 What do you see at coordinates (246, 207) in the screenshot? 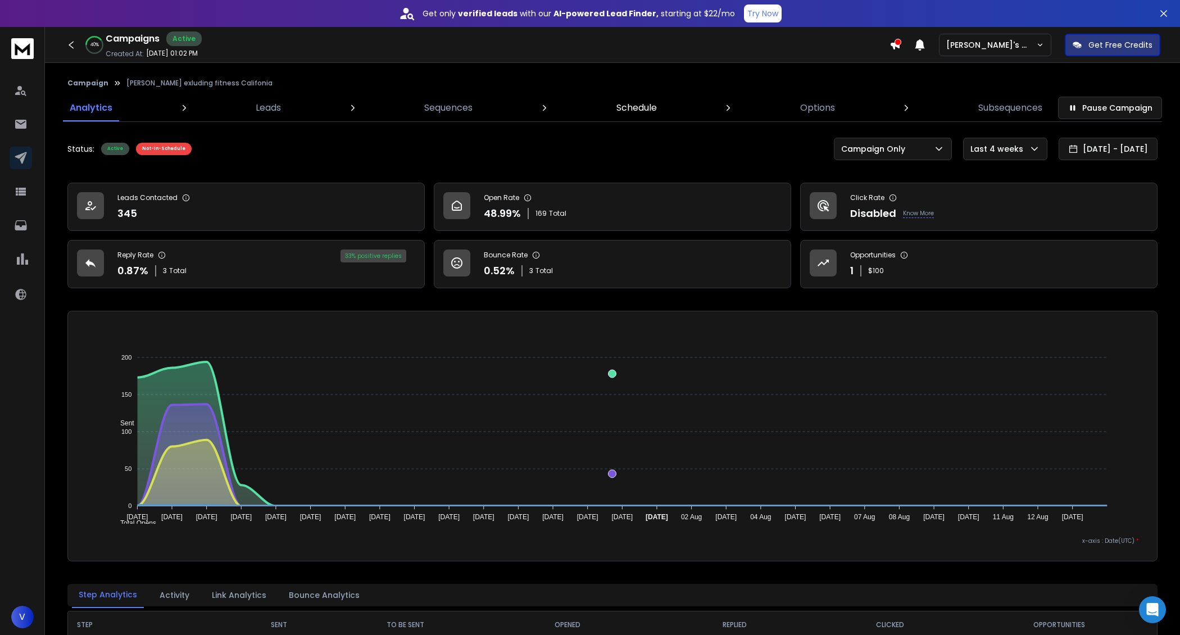
I see `a: Leads Contacted345` at bounding box center [246, 207].